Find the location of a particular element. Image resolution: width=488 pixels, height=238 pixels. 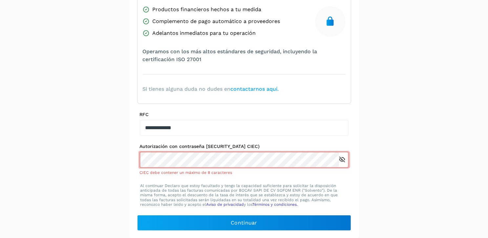

span: Productos financieros hechos a tu medida is located at coordinates (207, 10).